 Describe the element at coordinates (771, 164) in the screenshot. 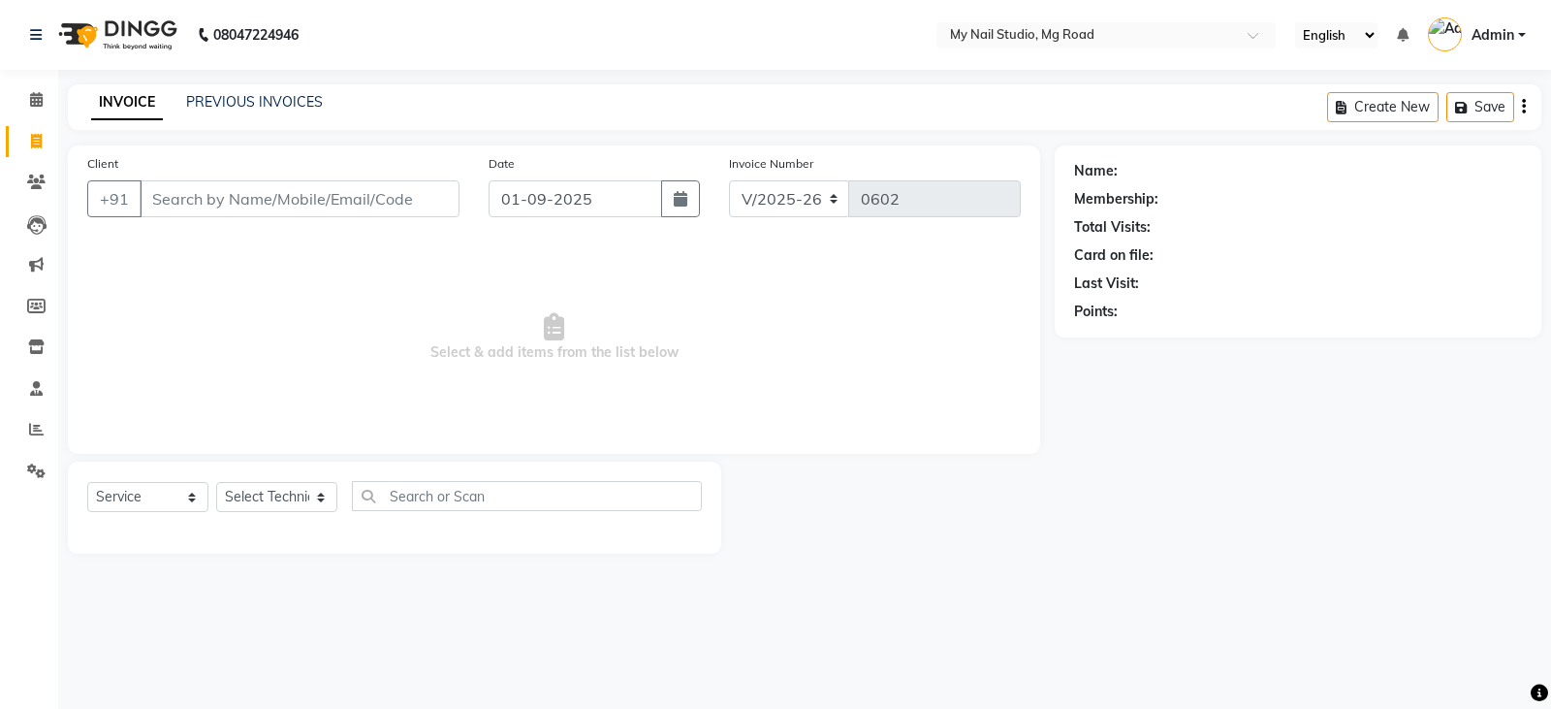

I see `label: Invoice Number` at that location.